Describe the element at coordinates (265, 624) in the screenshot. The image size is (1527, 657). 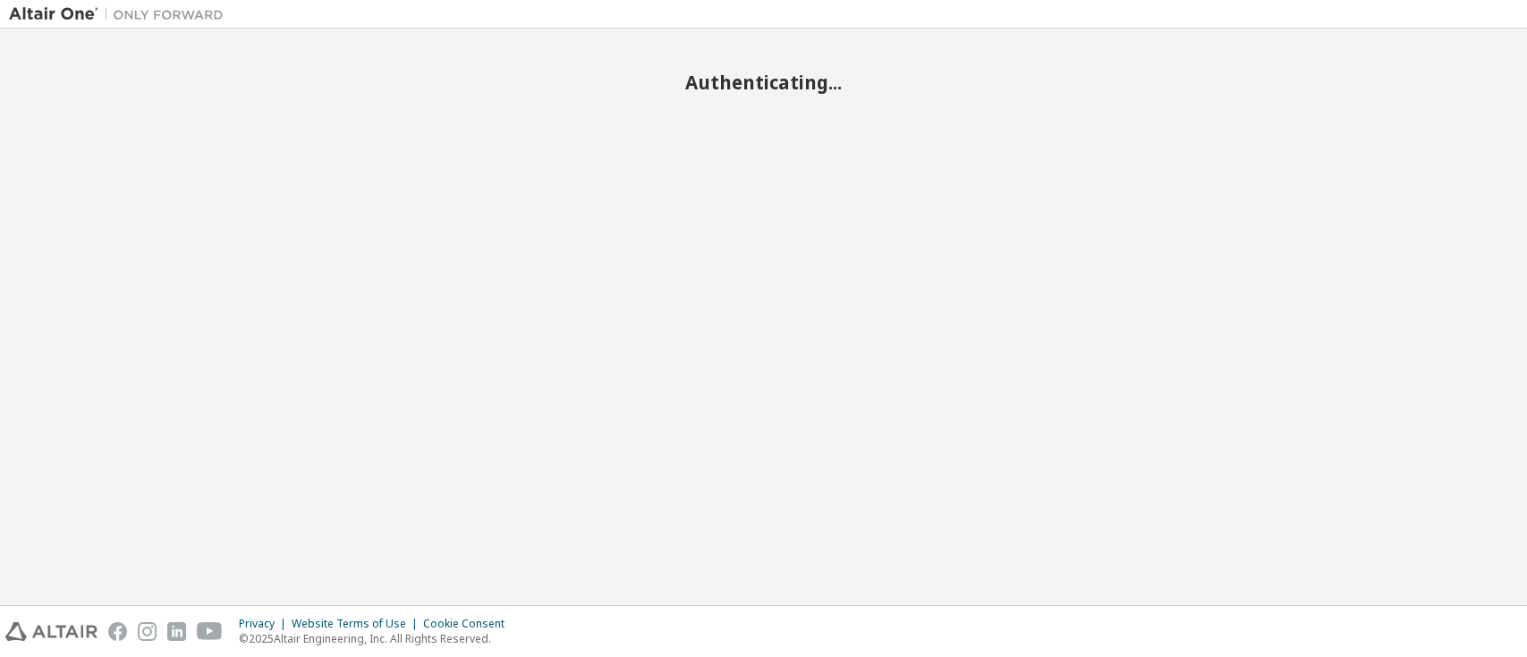
I see `div: Privacy` at that location.